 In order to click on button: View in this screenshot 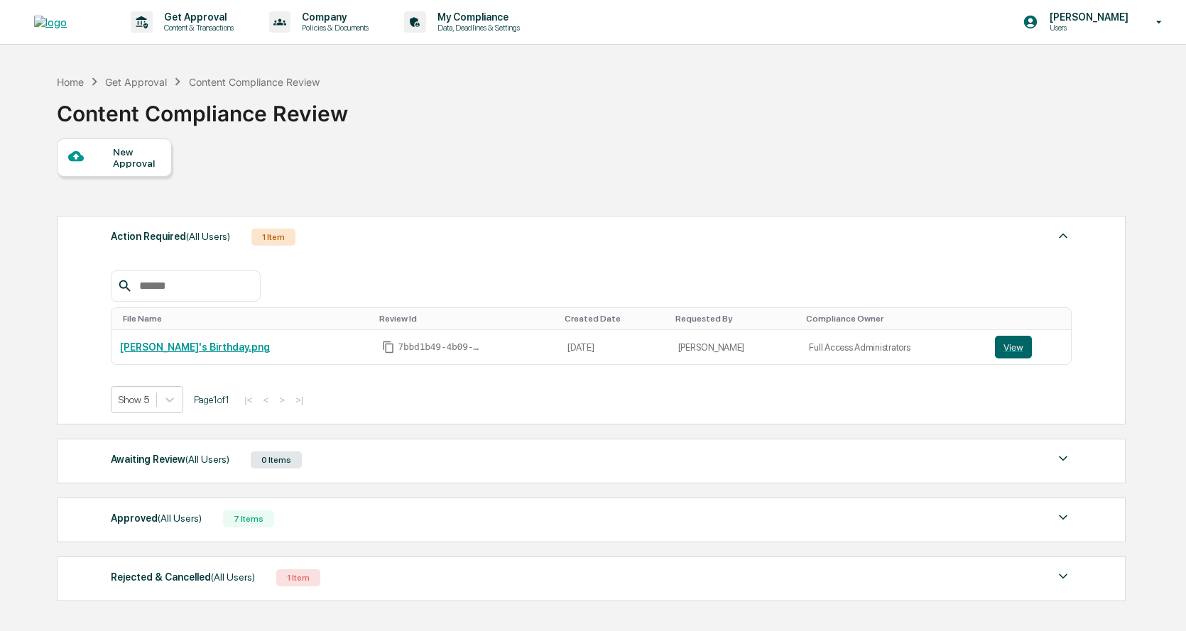, I will do `click(1013, 347)`.